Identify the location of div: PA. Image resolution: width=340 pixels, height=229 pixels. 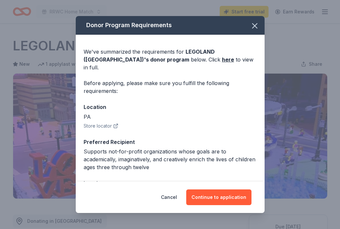
(170, 117).